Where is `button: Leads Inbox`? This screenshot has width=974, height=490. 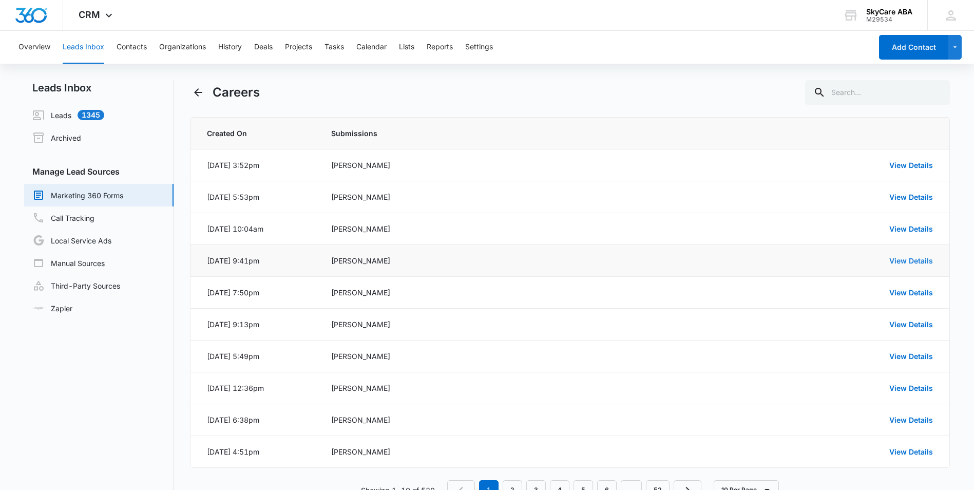
button: Leads Inbox is located at coordinates (83, 47).